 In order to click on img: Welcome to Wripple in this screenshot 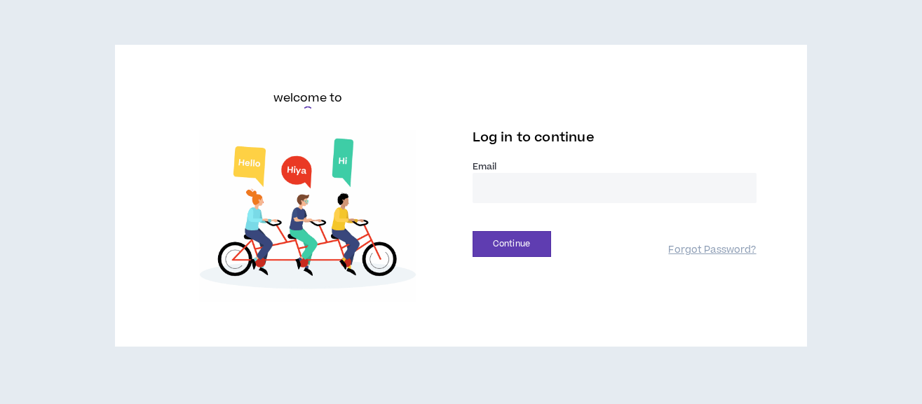, I will do `click(307, 216)`.